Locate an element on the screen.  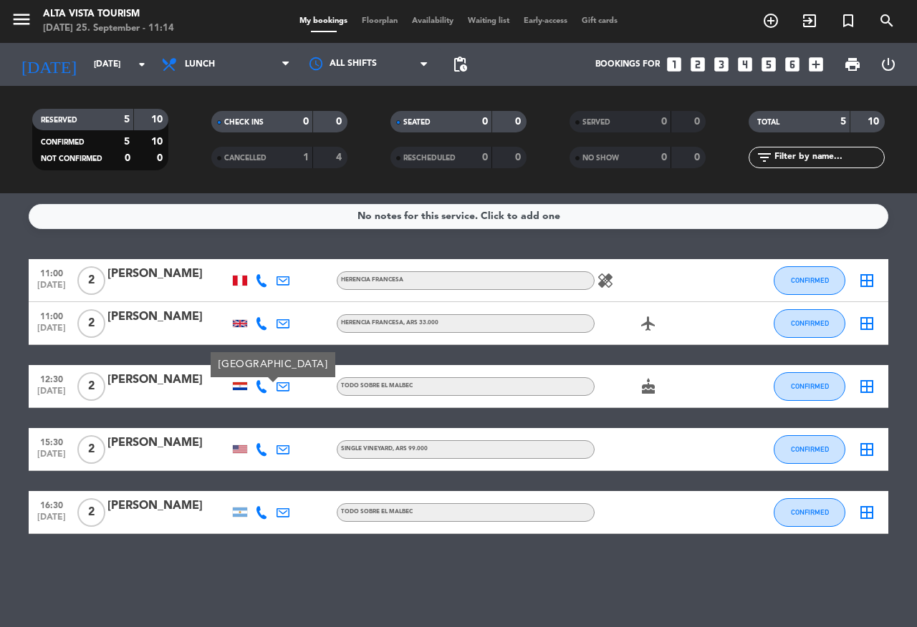
span: NO SHOW is located at coordinates (600, 158).